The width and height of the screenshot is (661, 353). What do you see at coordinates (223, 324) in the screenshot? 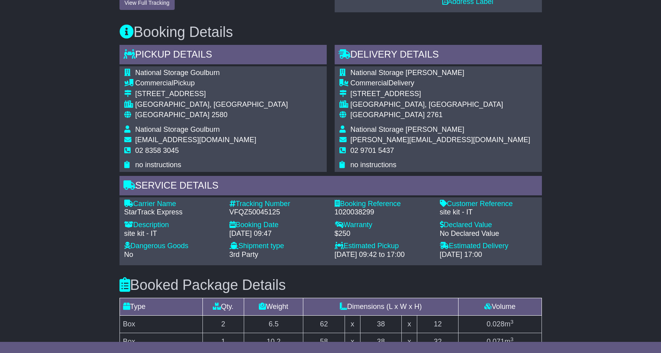
I see `td: 2` at bounding box center [223, 324].